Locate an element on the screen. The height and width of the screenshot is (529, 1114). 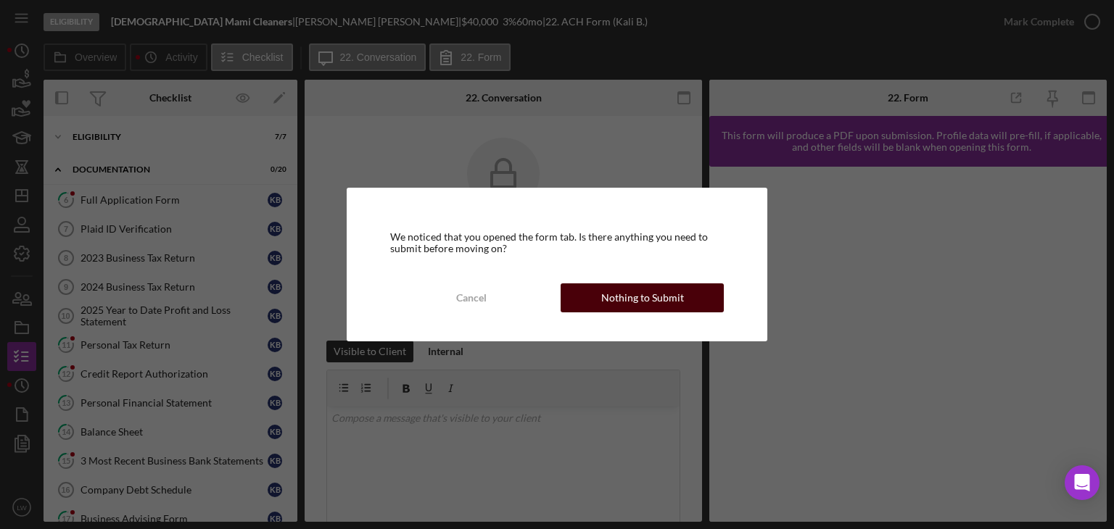
button: Nothing to Submit is located at coordinates (642, 298).